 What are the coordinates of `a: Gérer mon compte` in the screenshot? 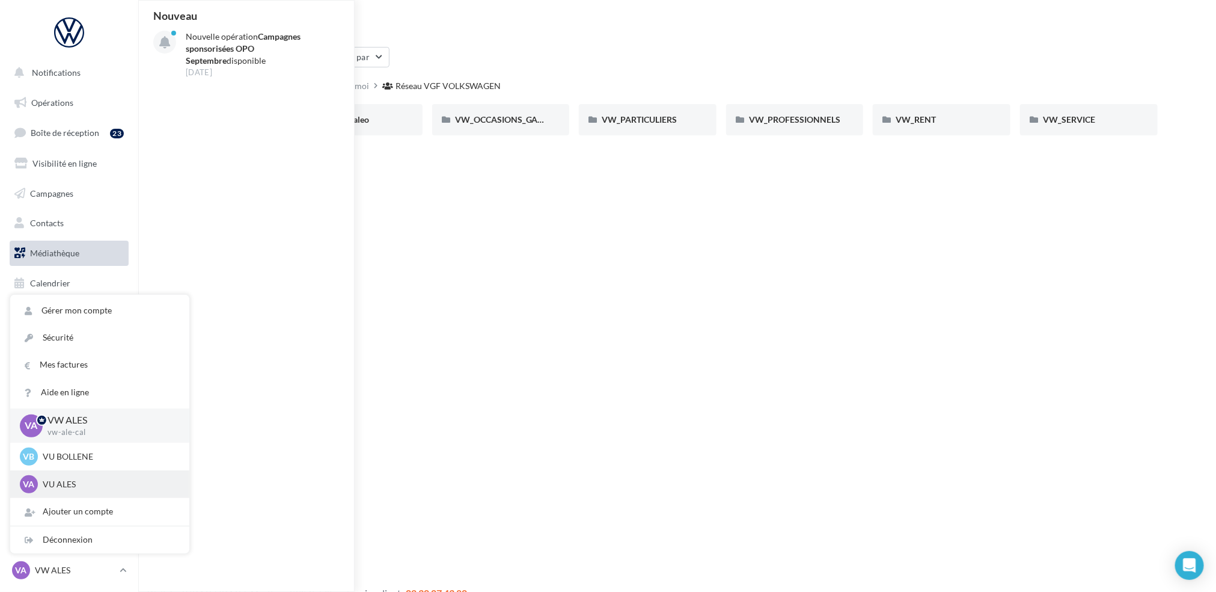 It's located at (100, 310).